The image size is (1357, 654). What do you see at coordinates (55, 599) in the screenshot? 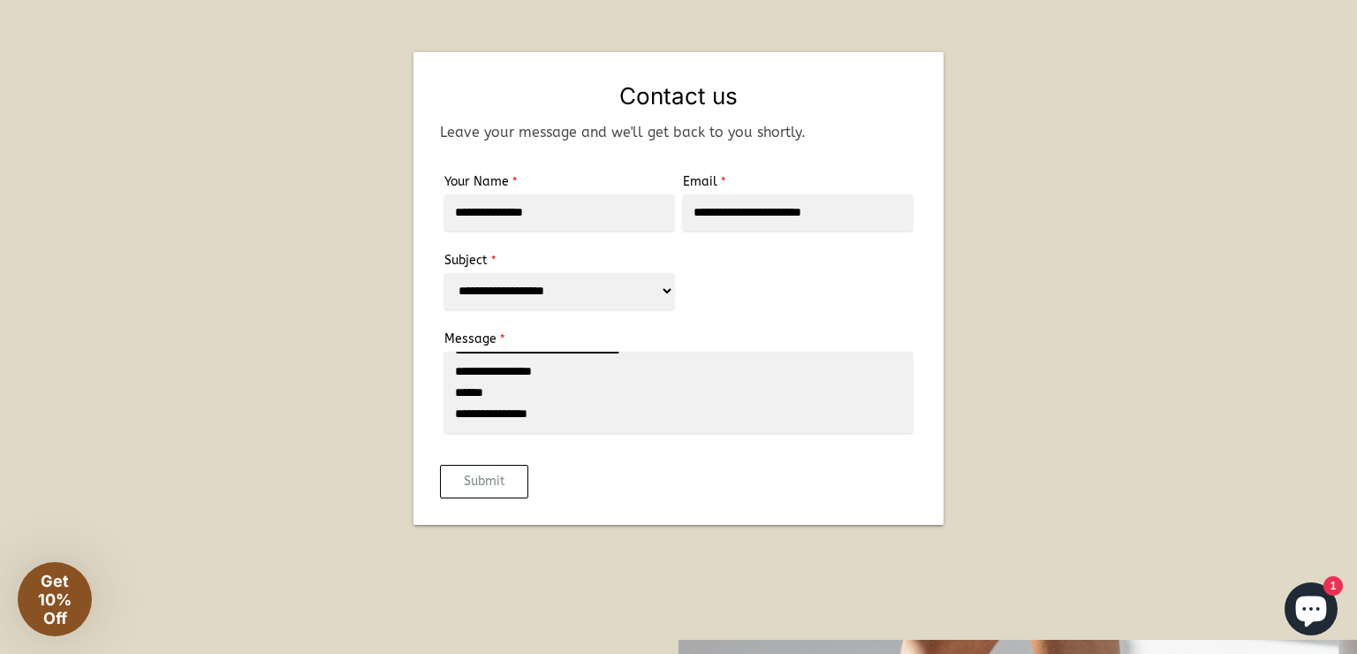
I see `div: Get 10% Off` at bounding box center [55, 599].